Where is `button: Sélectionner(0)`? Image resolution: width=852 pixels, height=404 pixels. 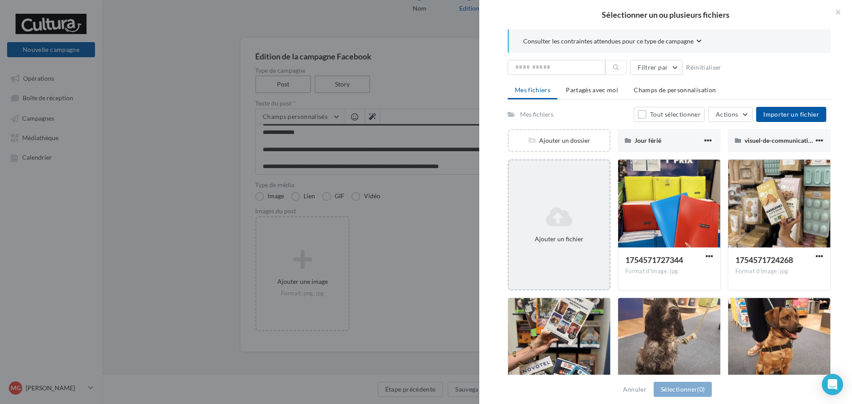 button: Sélectionner(0) is located at coordinates (682, 389).